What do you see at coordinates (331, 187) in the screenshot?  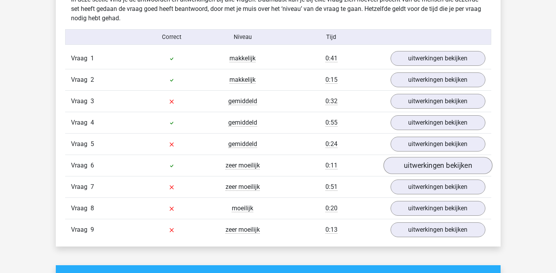 I see `span: 0:51` at bounding box center [331, 187].